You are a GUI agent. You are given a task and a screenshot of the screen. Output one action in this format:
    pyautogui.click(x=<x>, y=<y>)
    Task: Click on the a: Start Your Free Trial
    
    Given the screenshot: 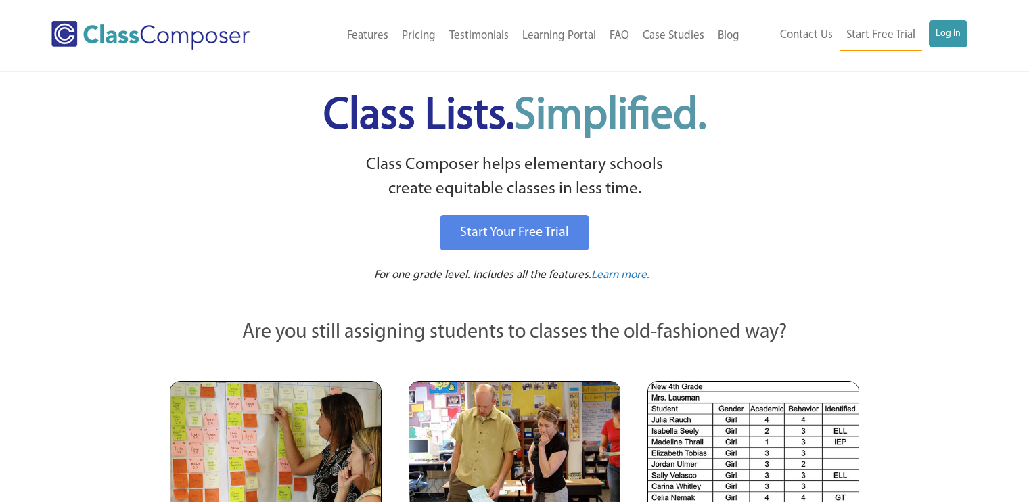 What is the action you would take?
    pyautogui.click(x=514, y=233)
    